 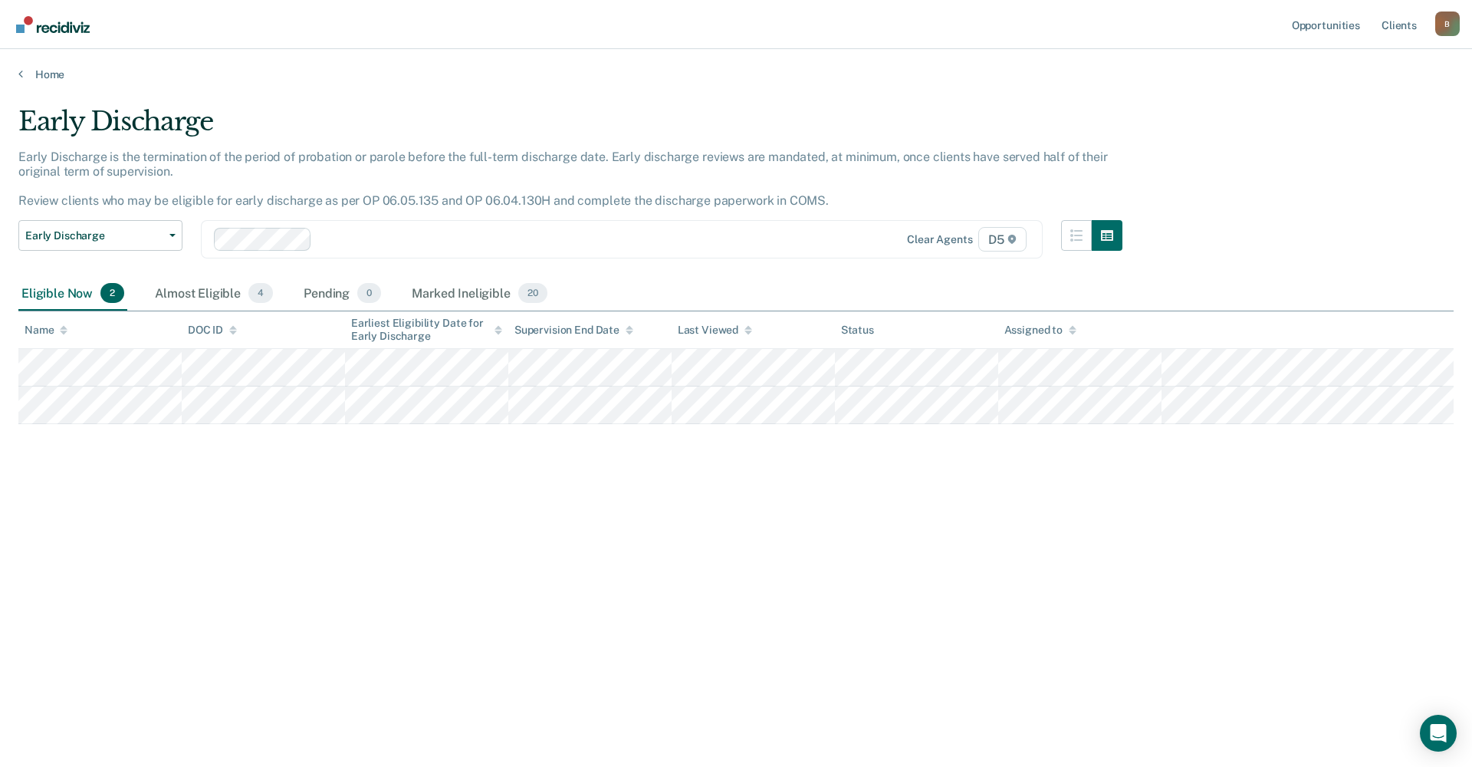 I want to click on div: DOC ID, so click(x=212, y=330).